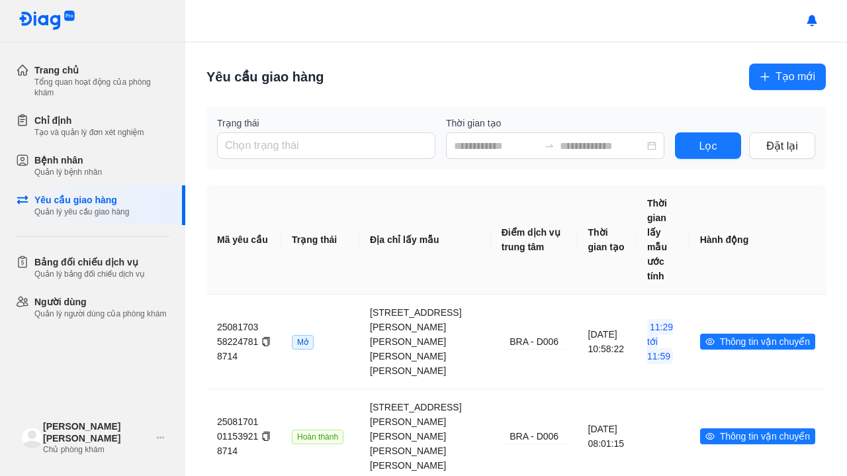 The width and height of the screenshot is (847, 476). What do you see at coordinates (100, 302) in the screenshot?
I see `div: Người dùng` at bounding box center [100, 302].